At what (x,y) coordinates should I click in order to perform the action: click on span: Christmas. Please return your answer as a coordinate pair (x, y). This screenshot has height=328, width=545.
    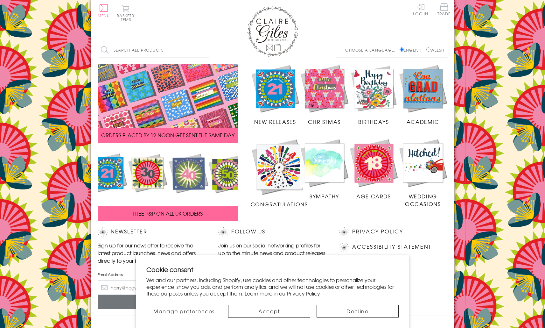
    Looking at the image, I should click on (324, 121).